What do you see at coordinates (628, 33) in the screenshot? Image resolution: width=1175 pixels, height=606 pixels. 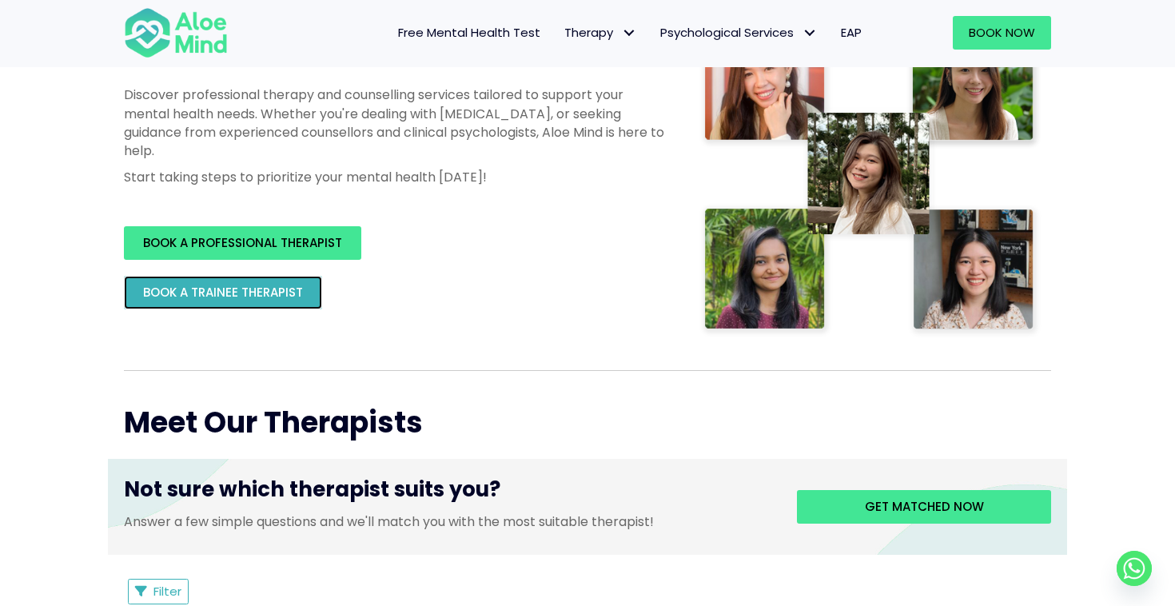 I see `span: Therapy: submenu` at bounding box center [628, 33].